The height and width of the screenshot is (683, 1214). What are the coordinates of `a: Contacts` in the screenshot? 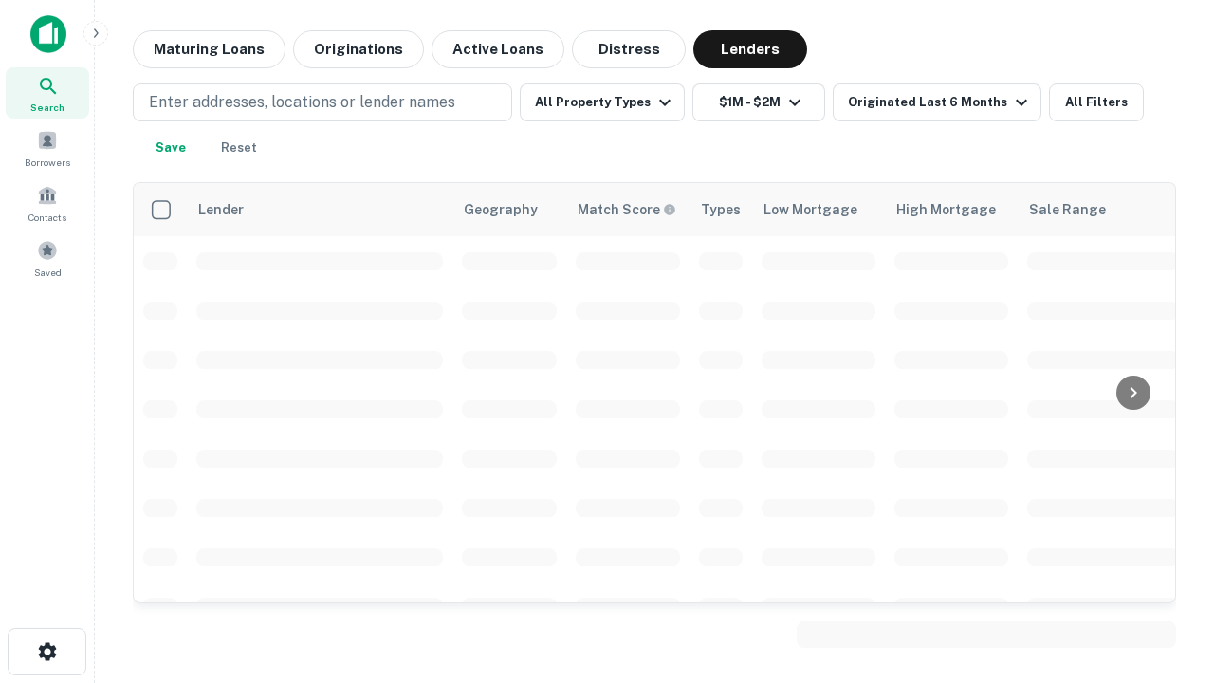 It's located at (47, 203).